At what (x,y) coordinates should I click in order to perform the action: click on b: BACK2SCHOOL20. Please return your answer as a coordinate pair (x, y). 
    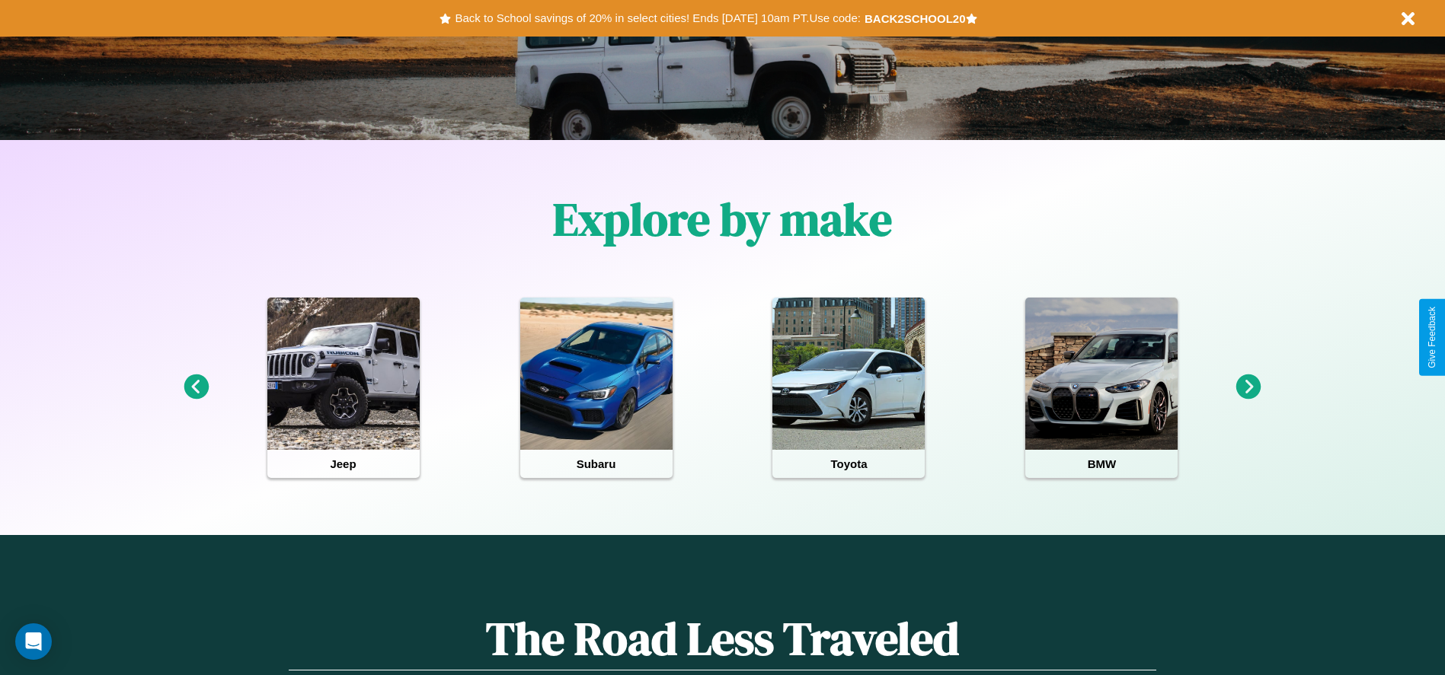
    Looking at the image, I should click on (915, 18).